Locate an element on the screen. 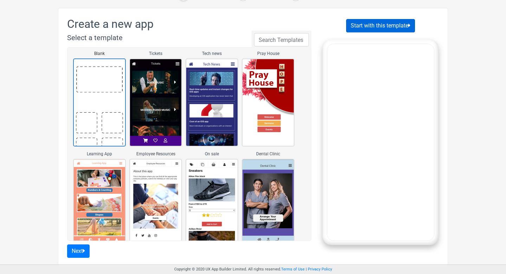 The height and width of the screenshot is (274, 506). h2: Create a new app is located at coordinates (189, 24).